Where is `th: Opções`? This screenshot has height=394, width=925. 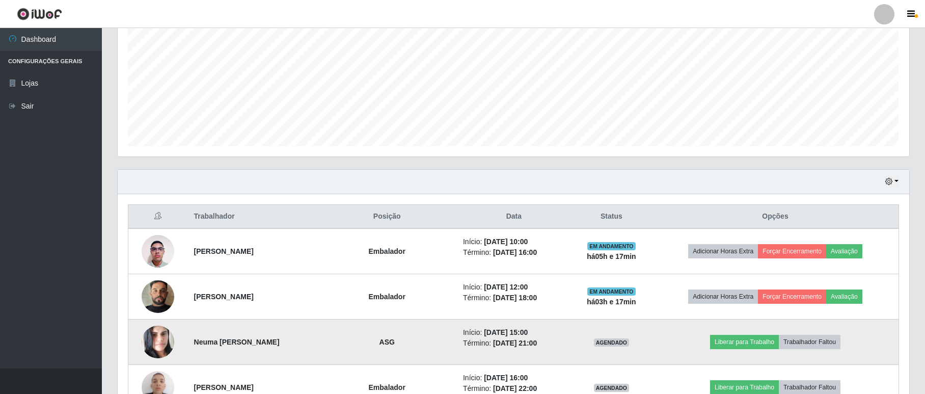
th: Opções is located at coordinates (776, 217).